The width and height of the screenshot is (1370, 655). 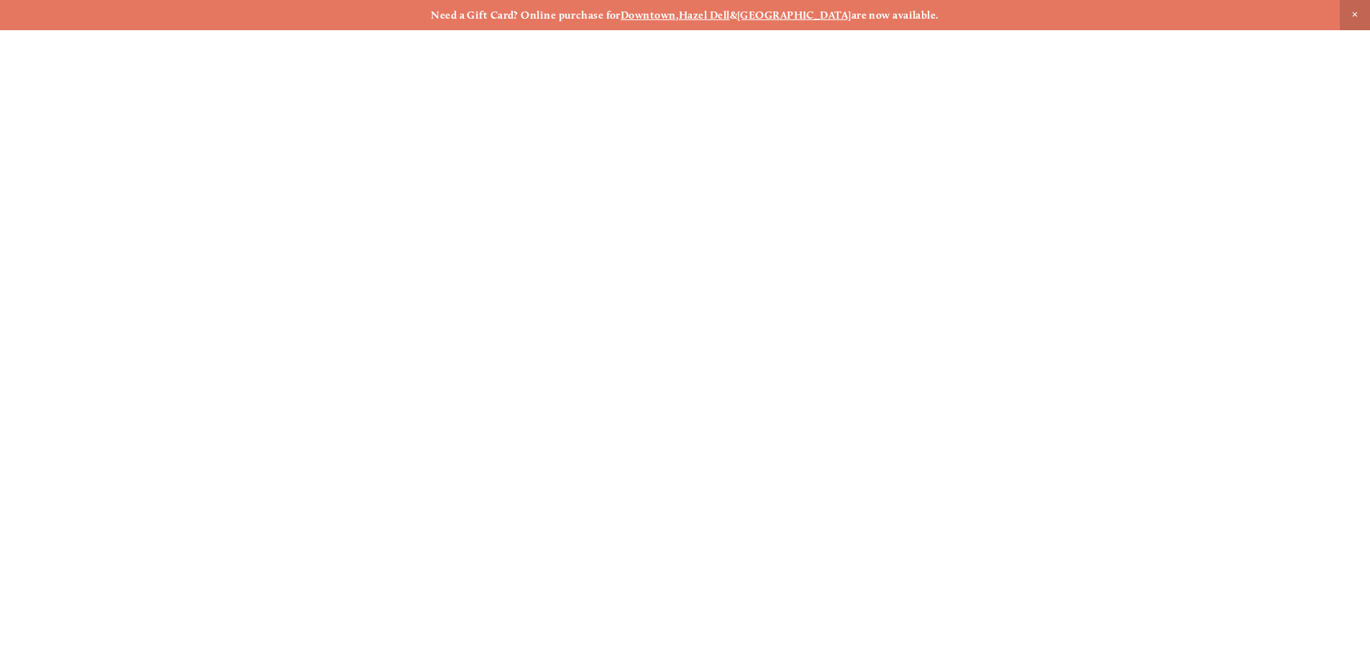 I want to click on a: Hazel Dell, so click(x=704, y=15).